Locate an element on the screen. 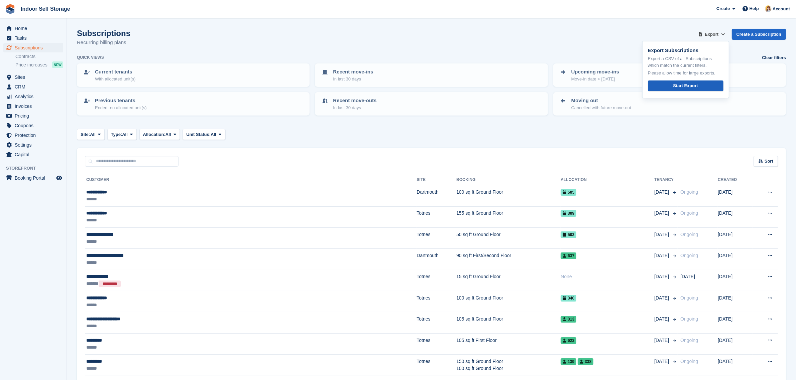 This screenshot has width=796, height=380. span: Protection is located at coordinates (35, 135).